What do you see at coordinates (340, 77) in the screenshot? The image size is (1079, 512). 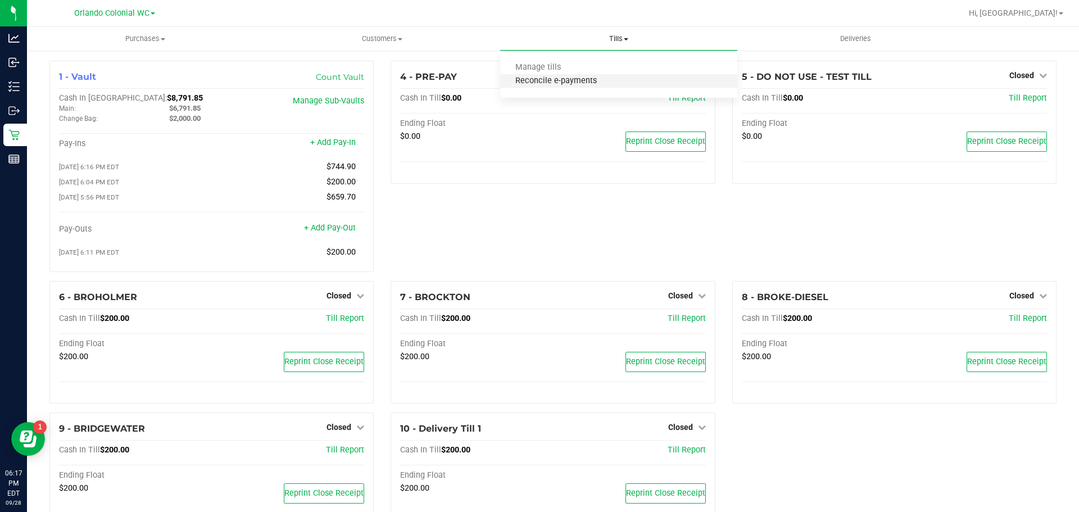 I see `a: Count Vault` at bounding box center [340, 77].